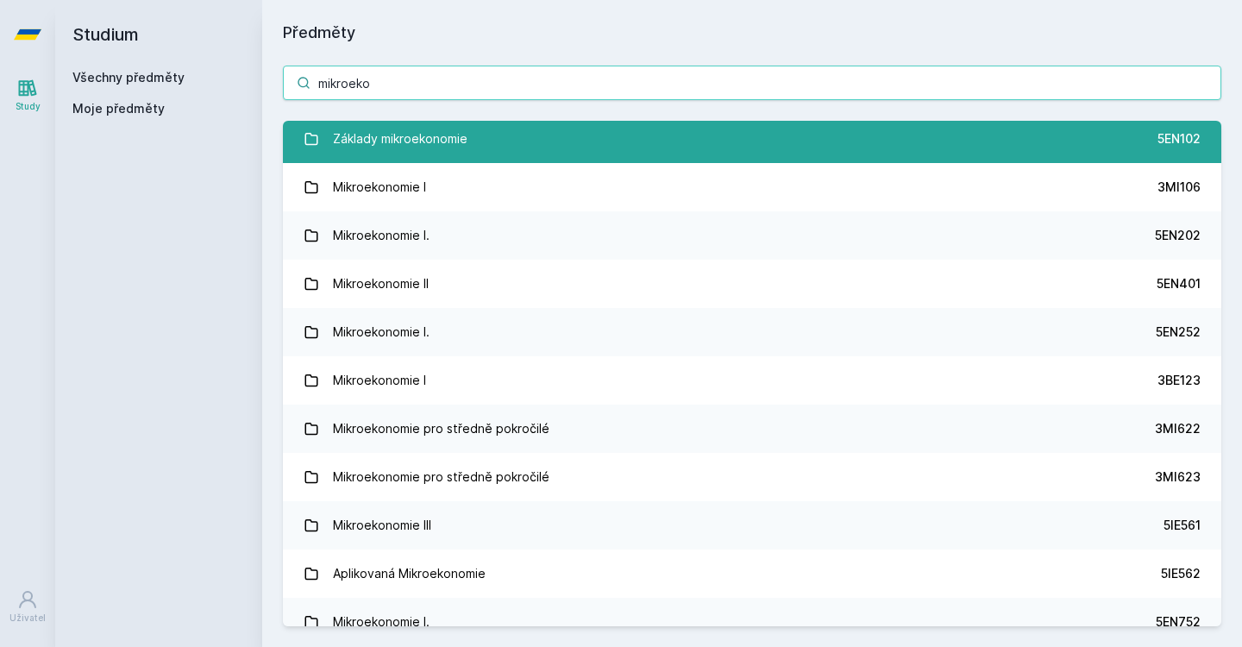  What do you see at coordinates (752, 332) in the screenshot?
I see `a: Mikroekonomie I. 5EN252` at bounding box center [752, 332].